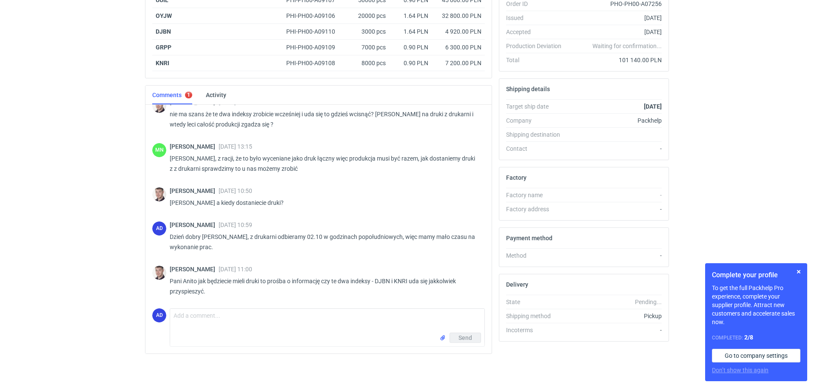 This screenshot has height=388, width=814. I want to click on strong: DJBN, so click(163, 31).